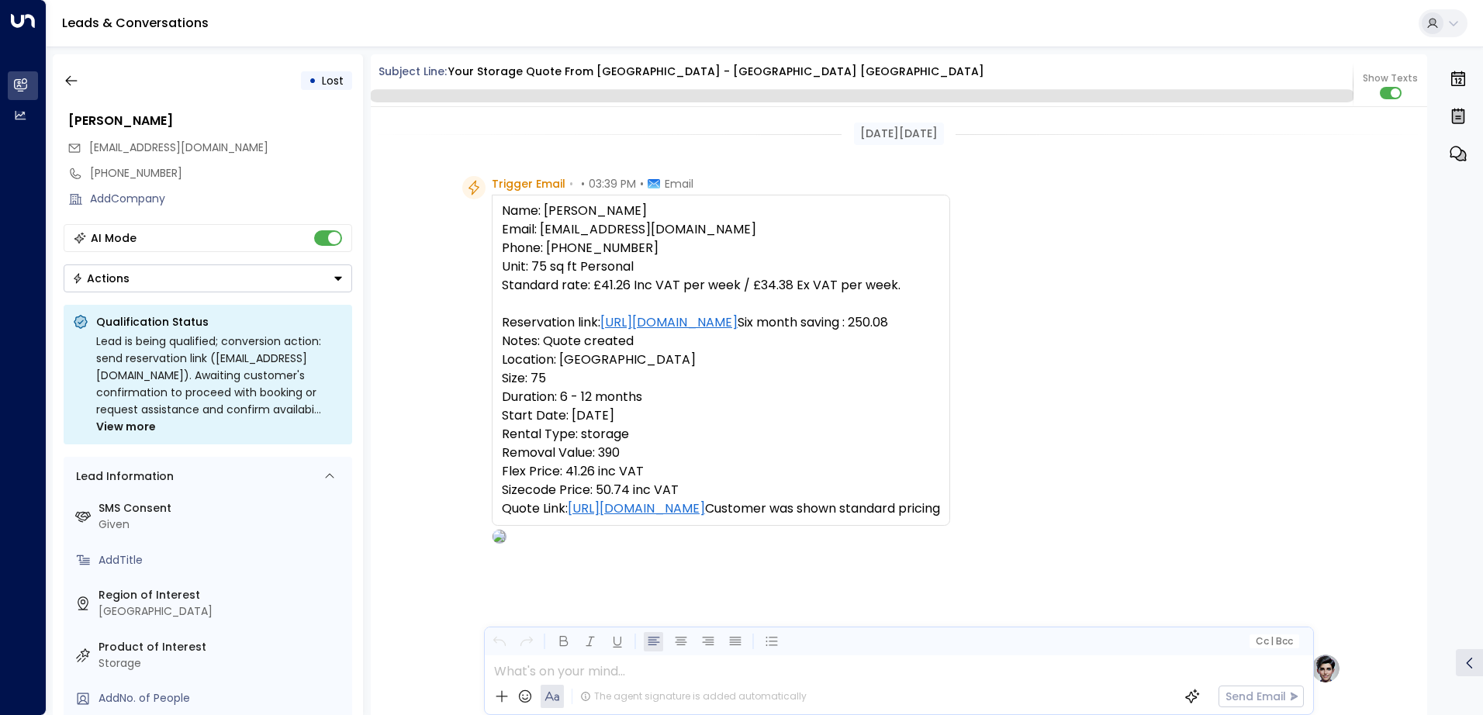  What do you see at coordinates (222, 524) in the screenshot?
I see `div: Given` at bounding box center [222, 524].